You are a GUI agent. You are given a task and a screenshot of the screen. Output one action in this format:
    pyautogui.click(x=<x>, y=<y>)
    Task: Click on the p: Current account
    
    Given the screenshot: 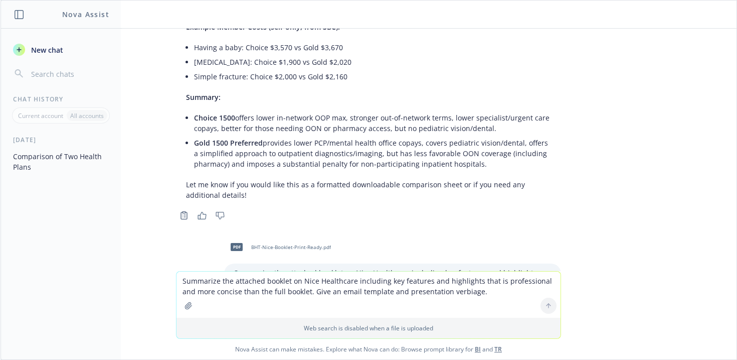 What is the action you would take?
    pyautogui.click(x=41, y=115)
    